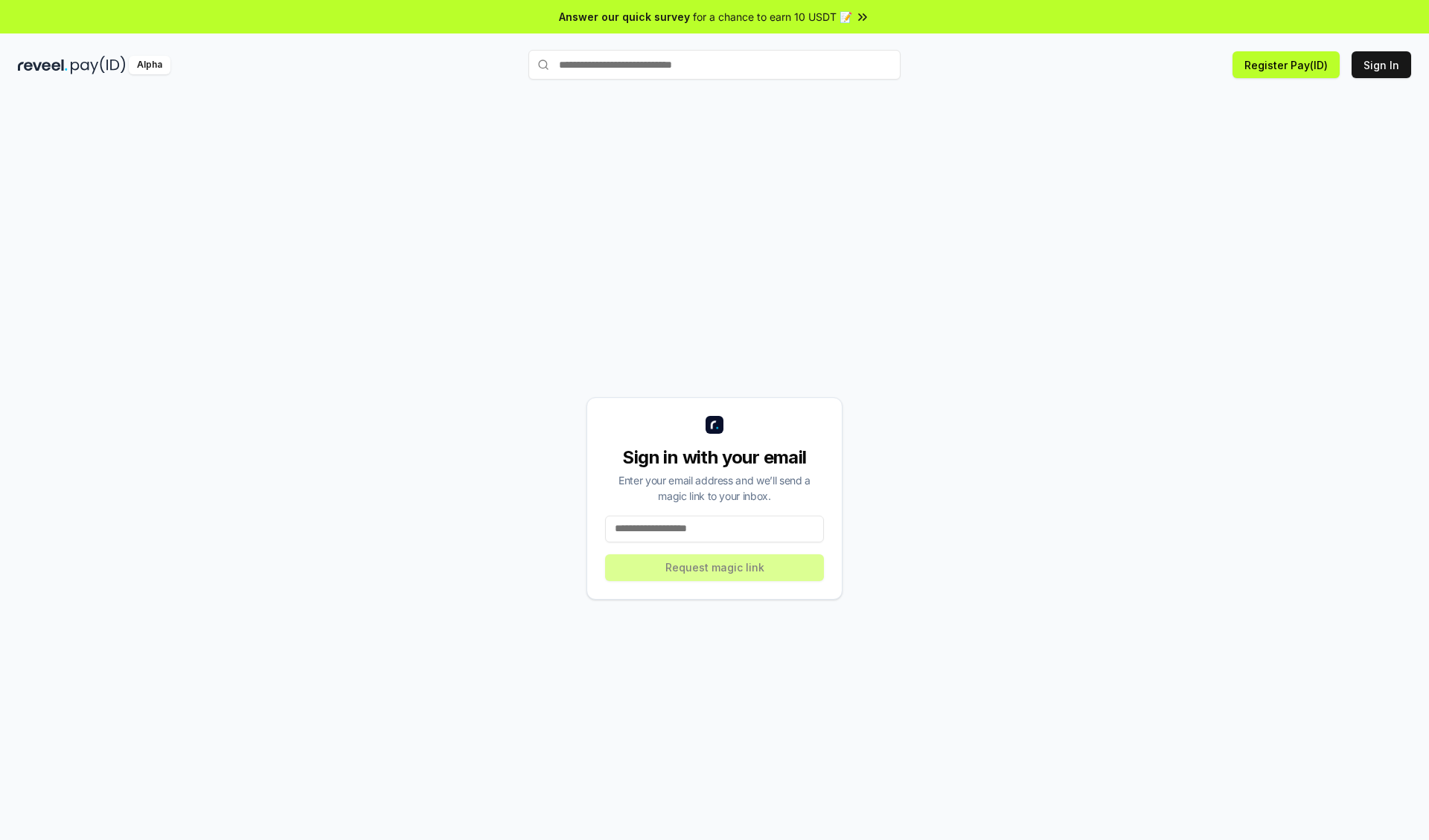  What do you see at coordinates (773, 17) in the screenshot?
I see `span: for a chance to earn 10 USDT 📝` at bounding box center [773, 17].